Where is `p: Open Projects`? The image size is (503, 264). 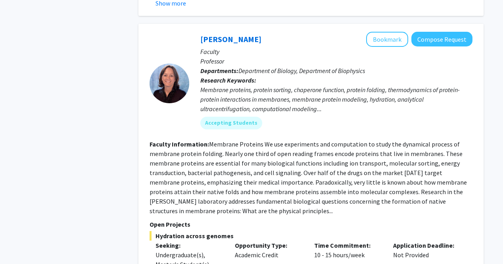 p: Open Projects is located at coordinates (311, 224).